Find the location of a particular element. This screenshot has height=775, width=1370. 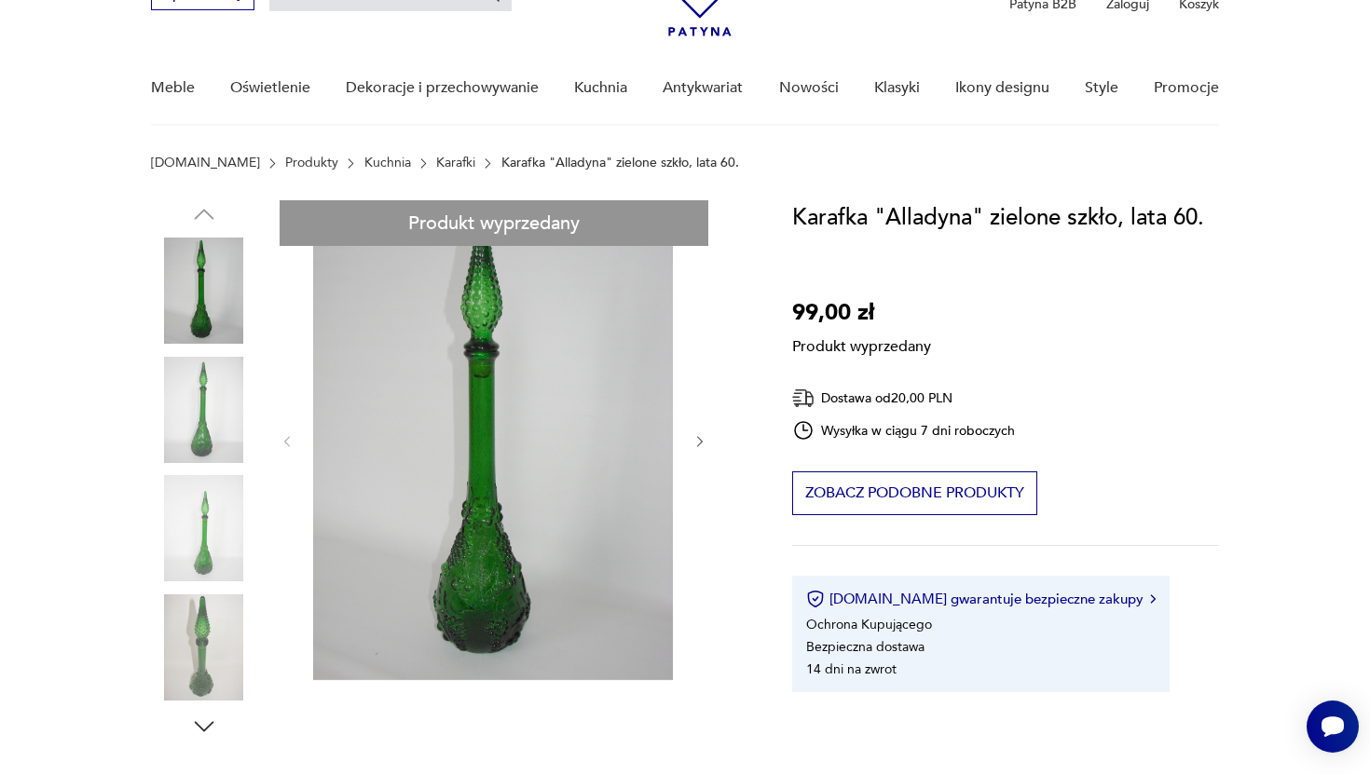

p: 99,00 zł is located at coordinates (861, 313).